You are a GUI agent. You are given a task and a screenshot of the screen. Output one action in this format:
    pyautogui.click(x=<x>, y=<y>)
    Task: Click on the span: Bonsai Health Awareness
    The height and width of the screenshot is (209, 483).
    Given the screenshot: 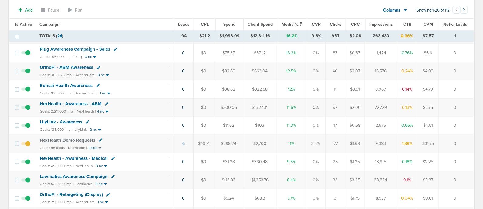 What is the action you would take?
    pyautogui.click(x=66, y=85)
    